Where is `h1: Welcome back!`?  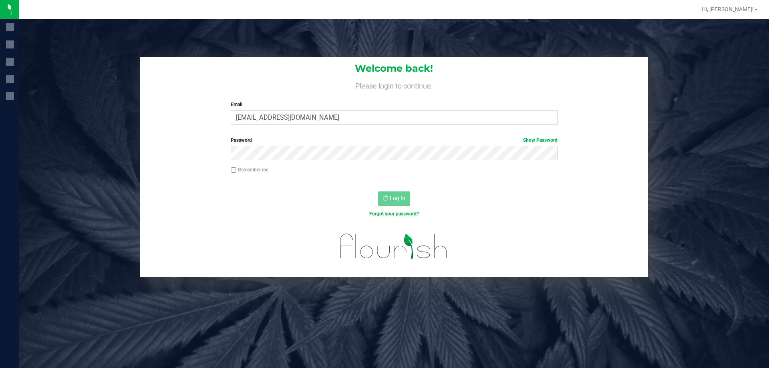 h1: Welcome back! is located at coordinates (394, 68).